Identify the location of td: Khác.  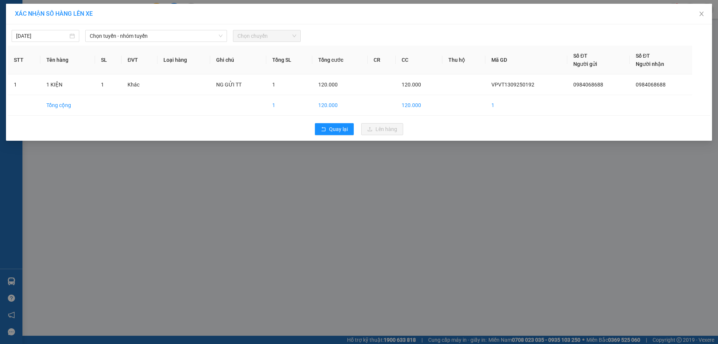
(139, 85).